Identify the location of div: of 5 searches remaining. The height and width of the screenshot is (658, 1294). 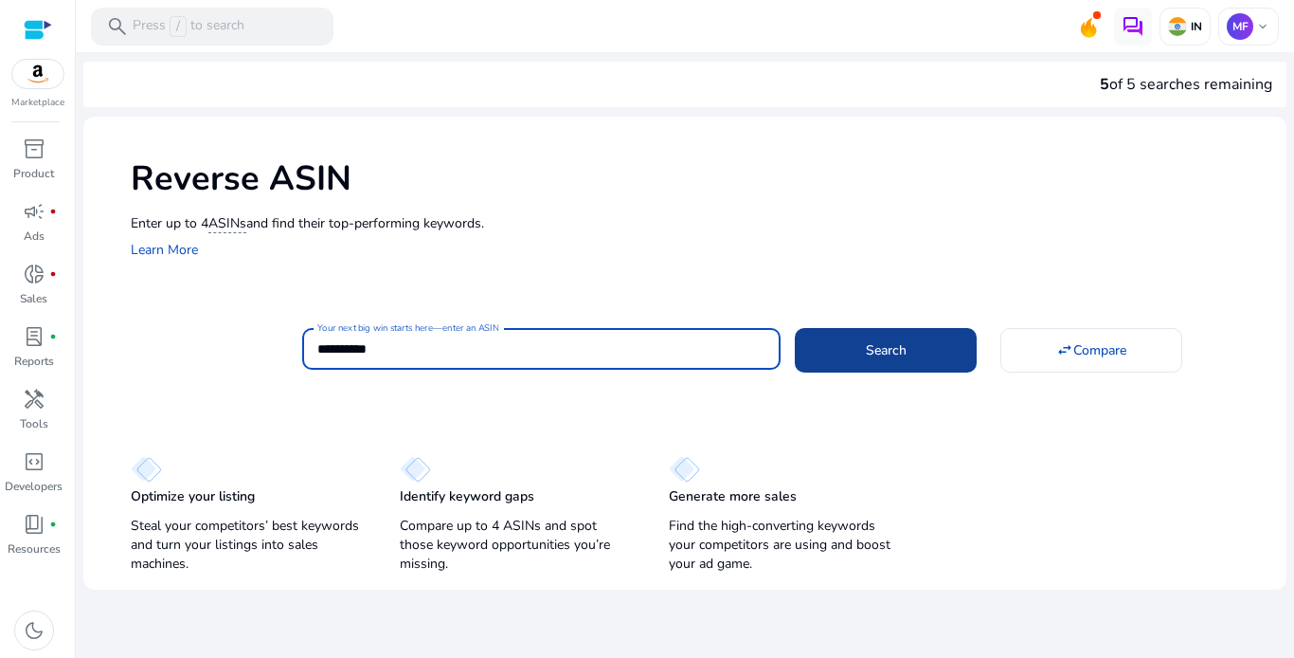
(1186, 84).